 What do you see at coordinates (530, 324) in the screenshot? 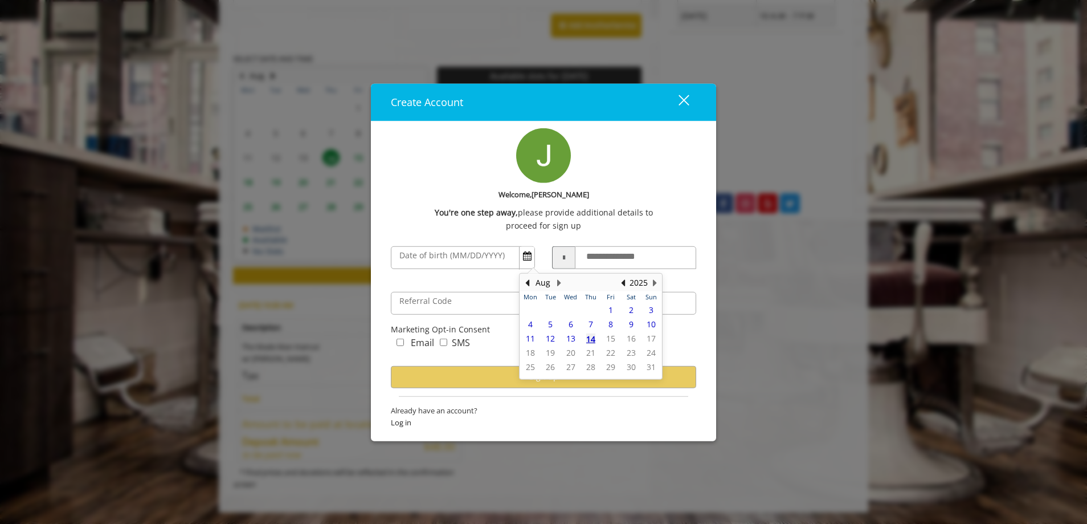
I see `td: Select day4` at bounding box center [530, 324].